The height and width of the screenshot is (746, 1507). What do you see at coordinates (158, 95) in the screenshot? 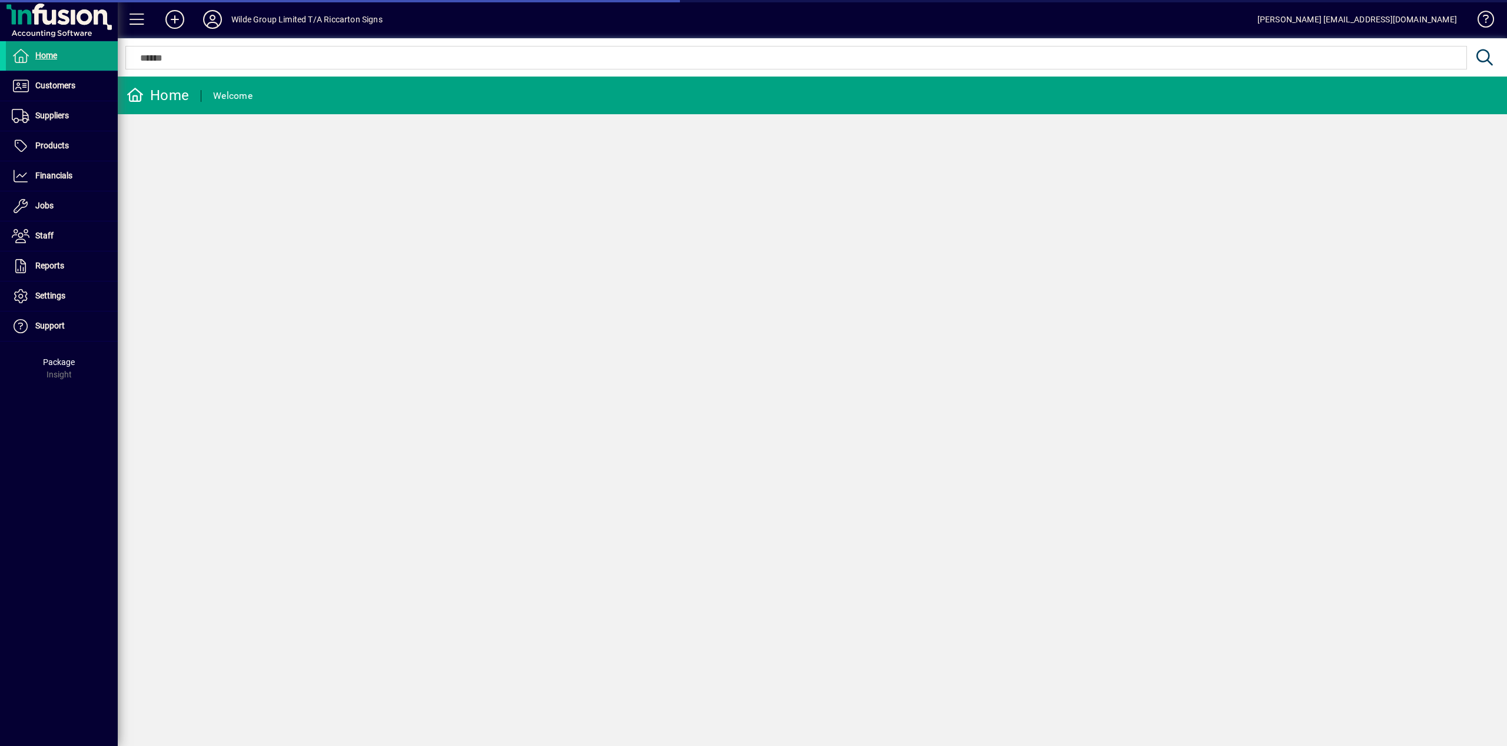
I see `div: Home` at bounding box center [158, 95].